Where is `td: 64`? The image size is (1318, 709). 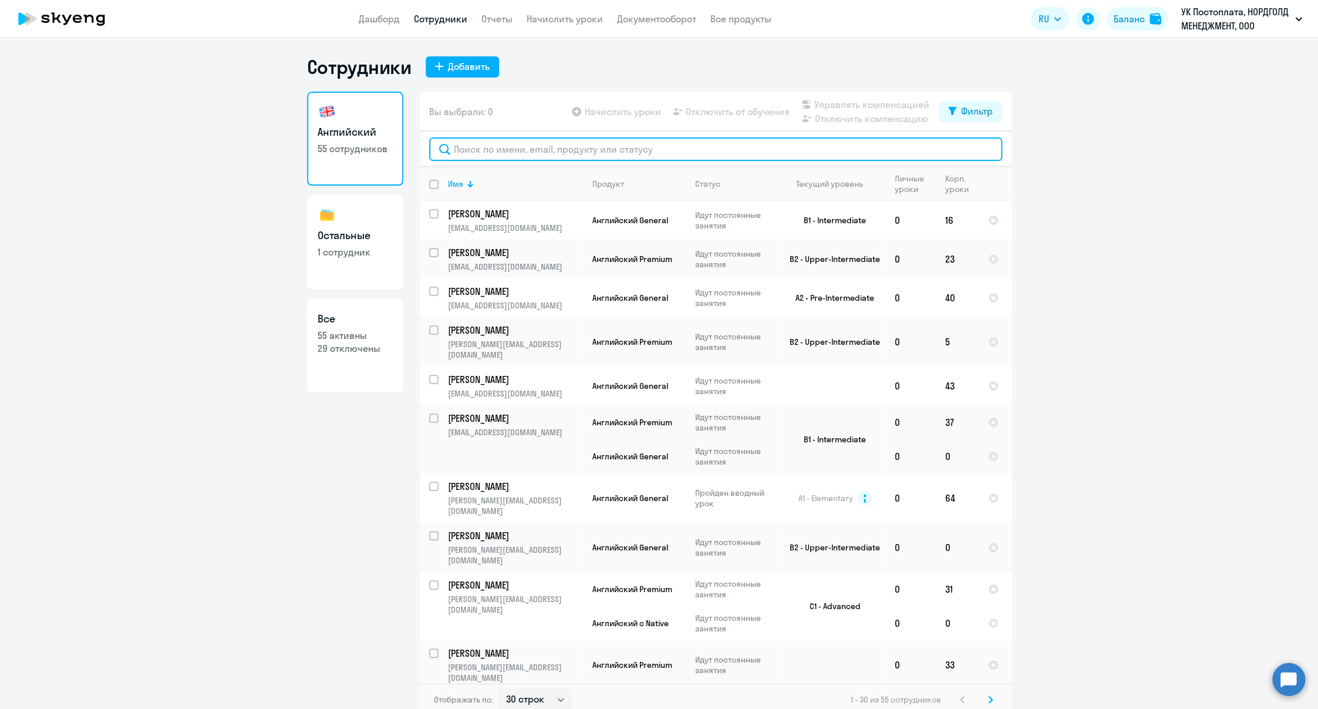 td: 64 is located at coordinates (957, 498).